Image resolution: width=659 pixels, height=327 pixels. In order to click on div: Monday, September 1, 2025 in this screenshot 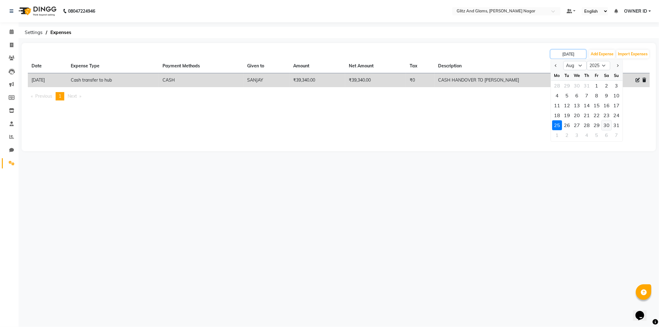, I will do `click(557, 135)`.